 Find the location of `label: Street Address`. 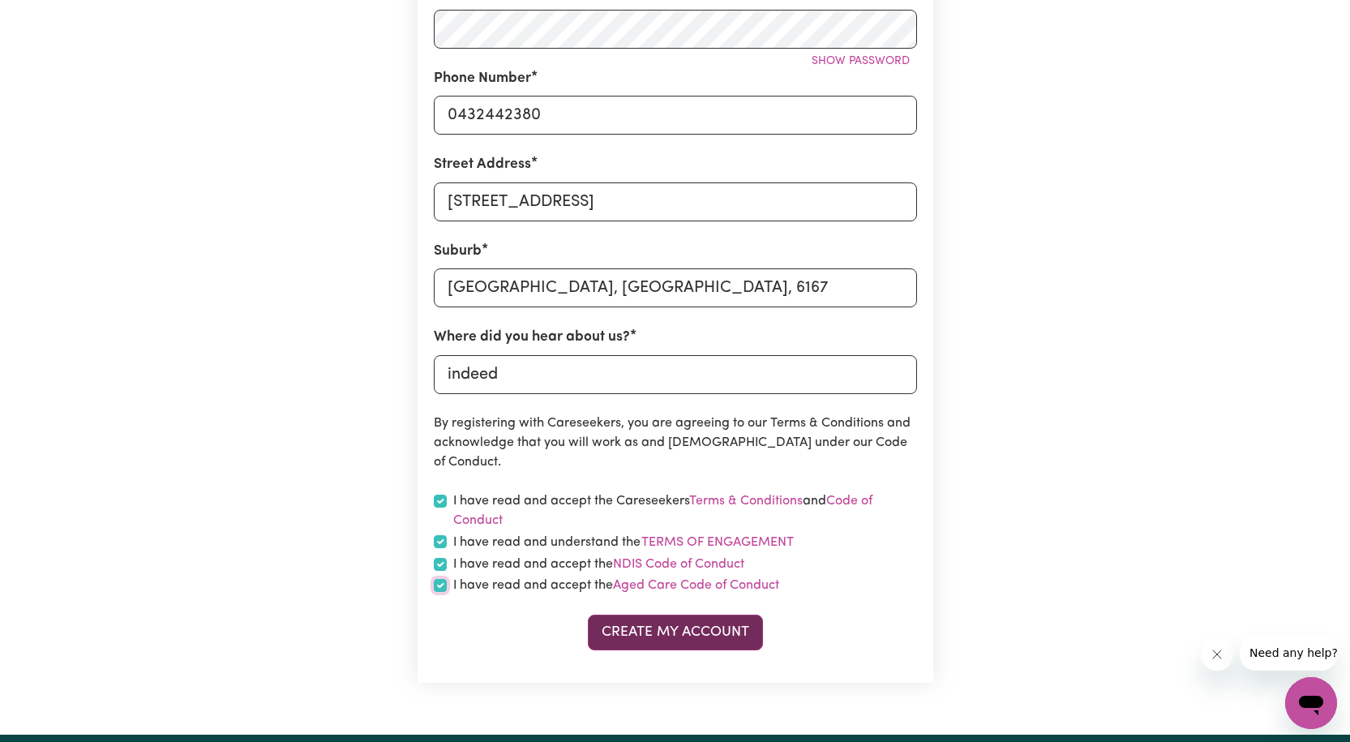

label: Street Address is located at coordinates (482, 165).